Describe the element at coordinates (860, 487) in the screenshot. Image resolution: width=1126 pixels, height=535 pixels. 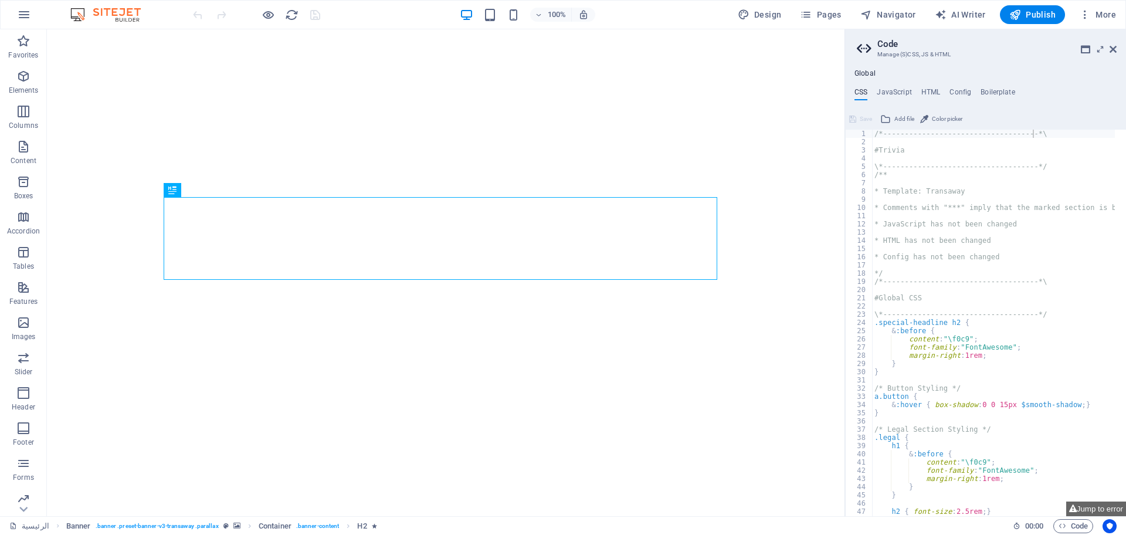
I see `div: 44` at that location.